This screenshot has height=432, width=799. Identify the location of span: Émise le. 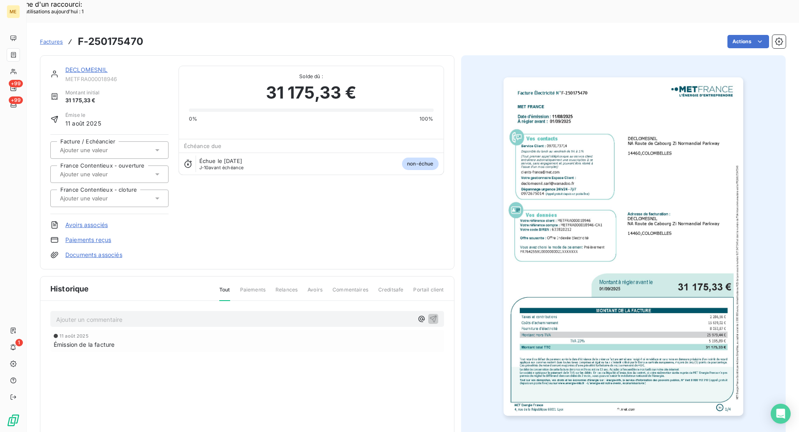
(83, 115).